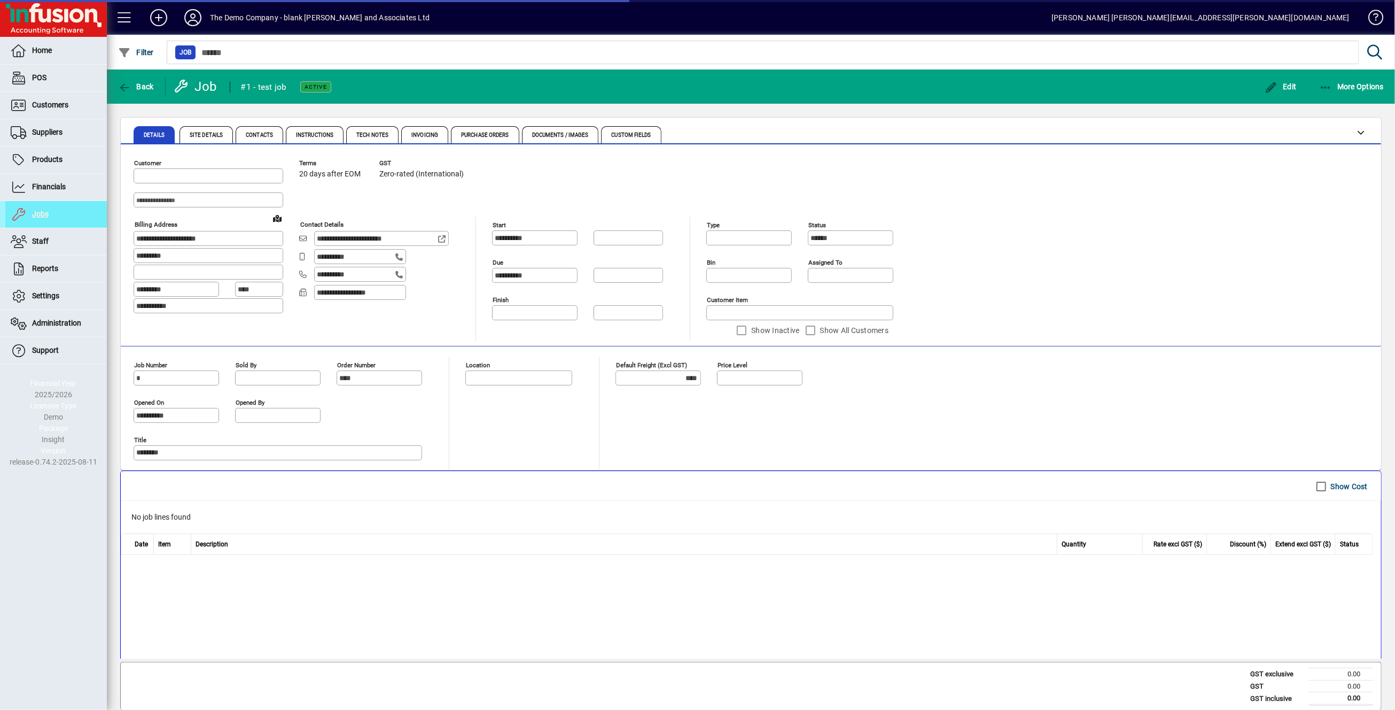 Image resolution: width=1395 pixels, height=710 pixels. Describe the element at coordinates (425, 135) in the screenshot. I see `span: Invoicing` at that location.